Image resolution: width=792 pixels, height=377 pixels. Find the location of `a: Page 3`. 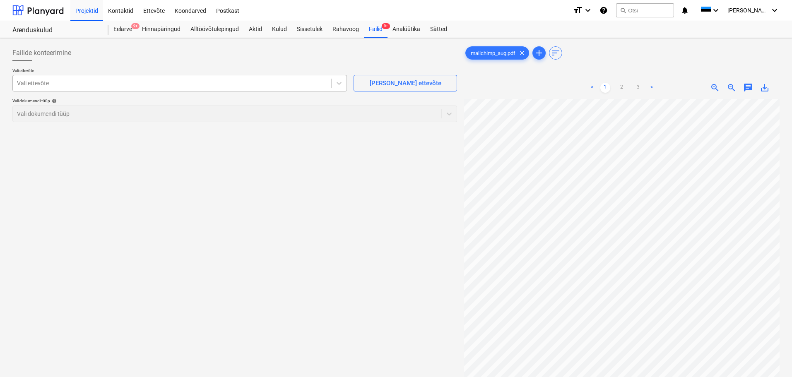

a: Page 3 is located at coordinates (639, 88).